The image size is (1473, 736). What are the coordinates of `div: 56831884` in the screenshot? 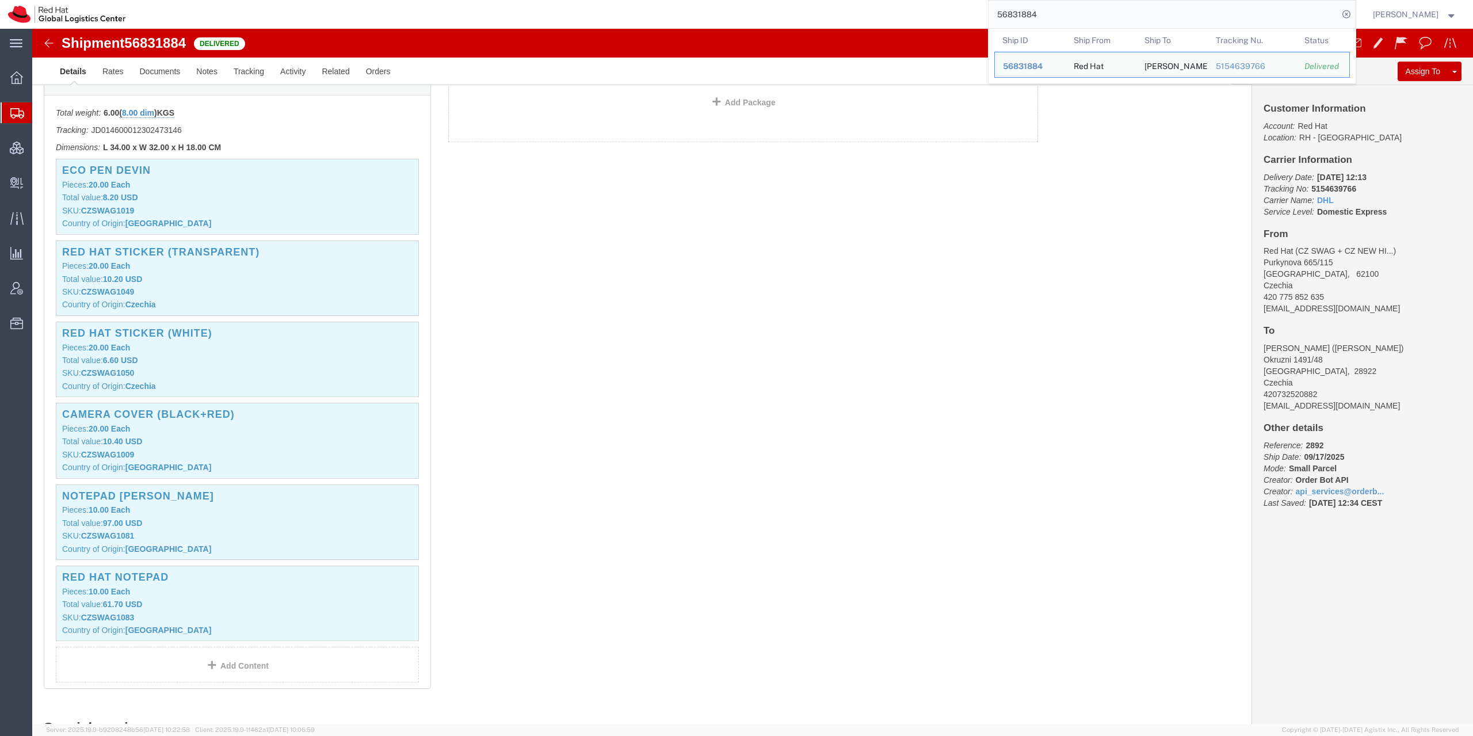 It's located at (1030, 66).